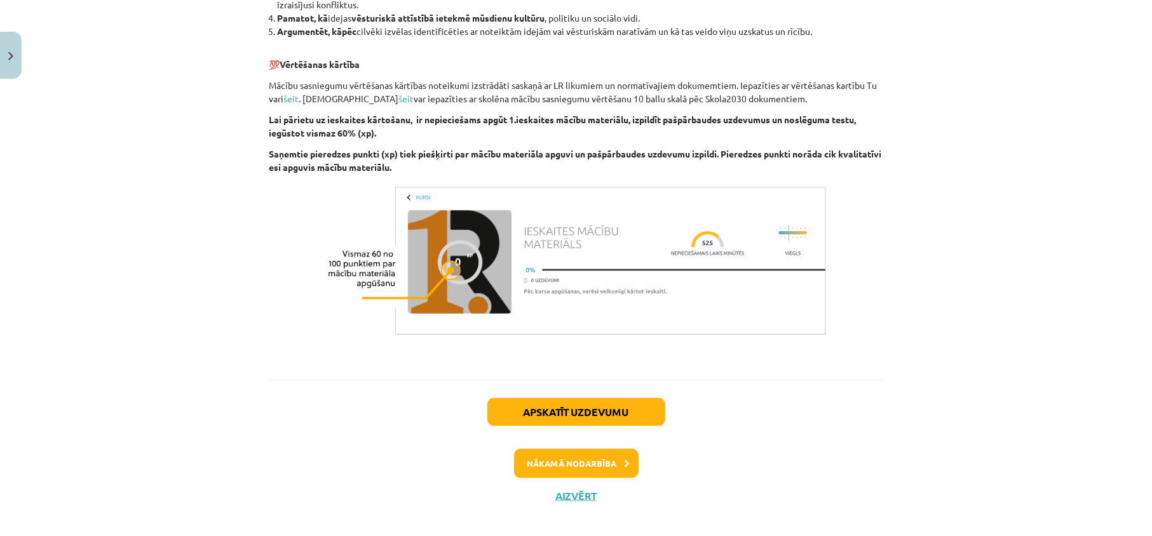 The height and width of the screenshot is (536, 1152). I want to click on li: idejas , politiku un sociālo vidi., so click(580, 18).